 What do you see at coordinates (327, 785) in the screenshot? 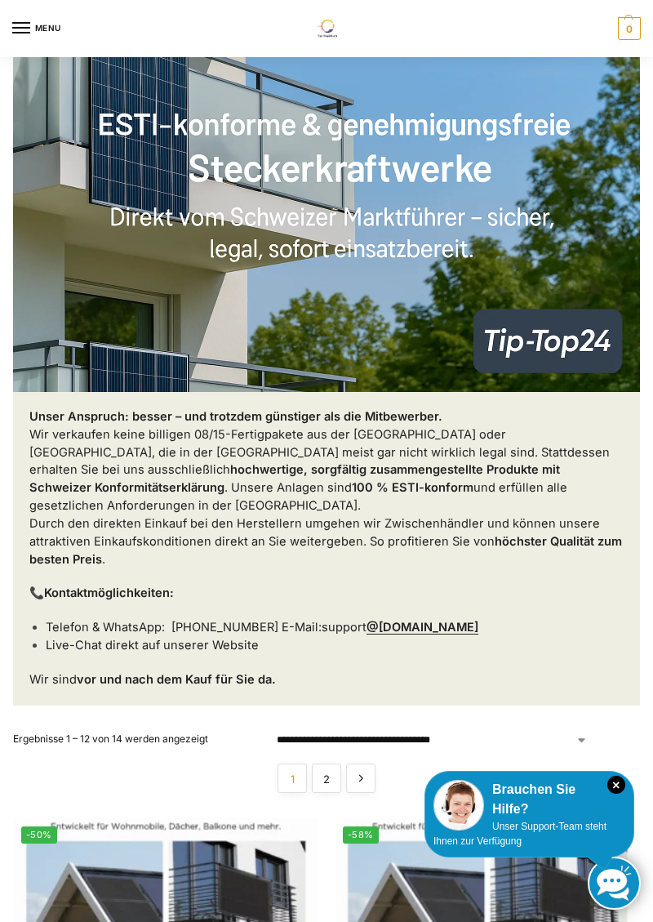
I see `nav: Produkt-Seitennummerierung` at bounding box center [327, 785].